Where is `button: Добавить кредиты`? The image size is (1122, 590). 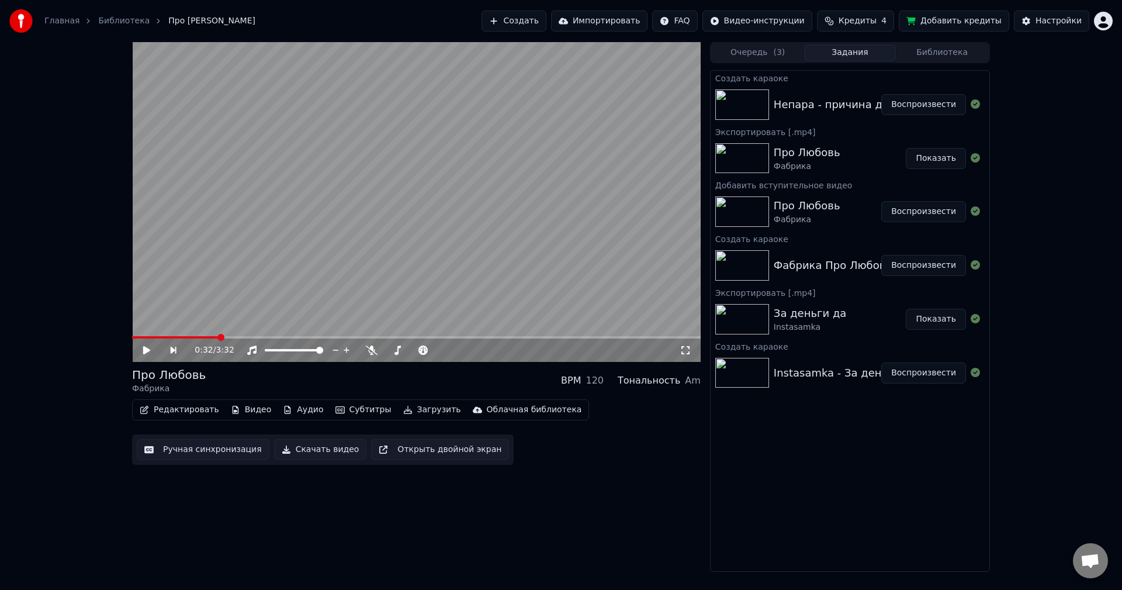 button: Добавить кредиты is located at coordinates (954, 21).